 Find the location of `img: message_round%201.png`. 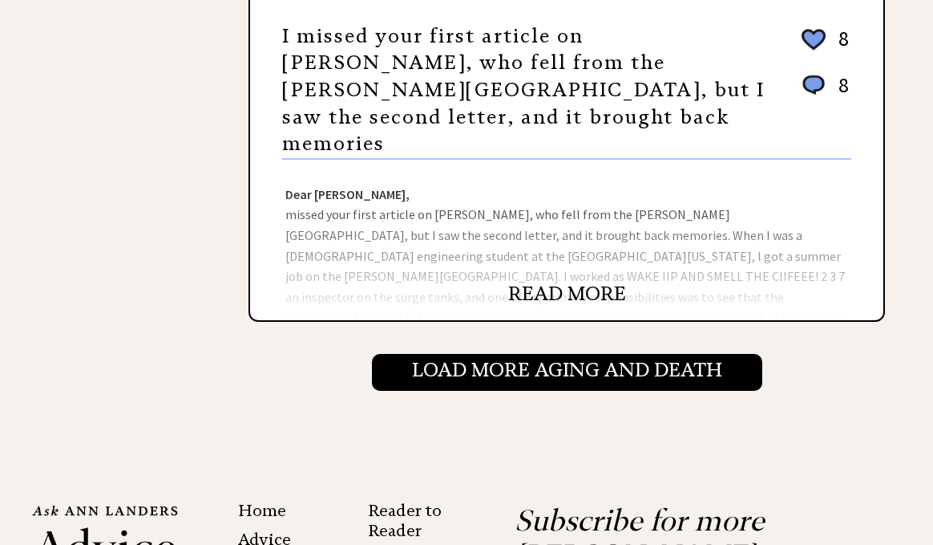

img: message_round%201.png is located at coordinates (814, 85).